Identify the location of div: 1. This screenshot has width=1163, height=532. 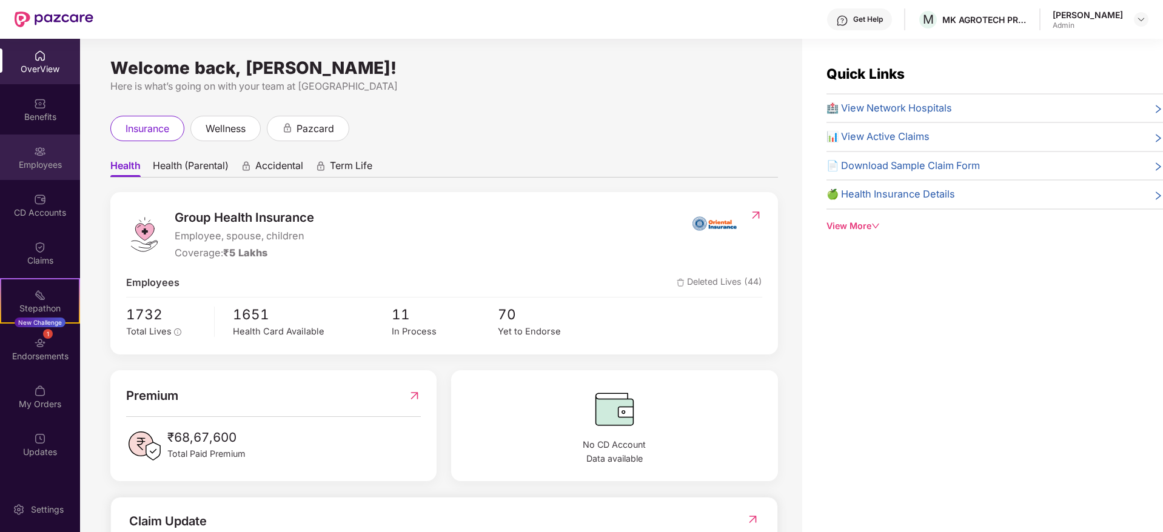
(48, 334).